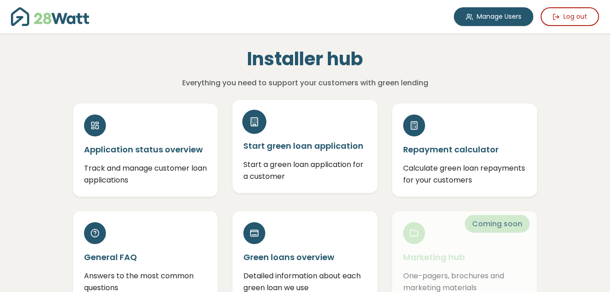  What do you see at coordinates (464, 257) in the screenshot?
I see `h5: Marketing hub` at bounding box center [464, 257].